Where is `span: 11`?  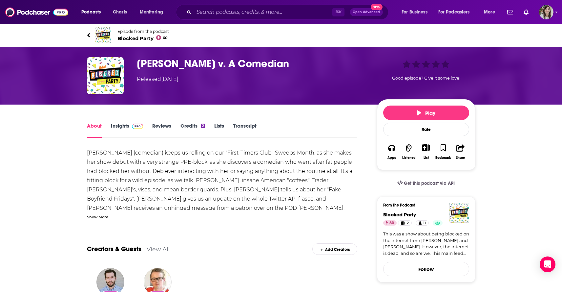 span: 11 is located at coordinates (425, 223).